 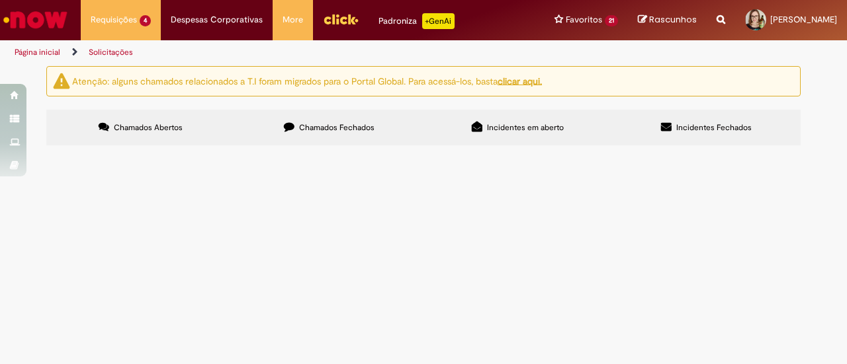 What do you see at coordinates (611, 21) in the screenshot?
I see `span: 21` at bounding box center [611, 21].